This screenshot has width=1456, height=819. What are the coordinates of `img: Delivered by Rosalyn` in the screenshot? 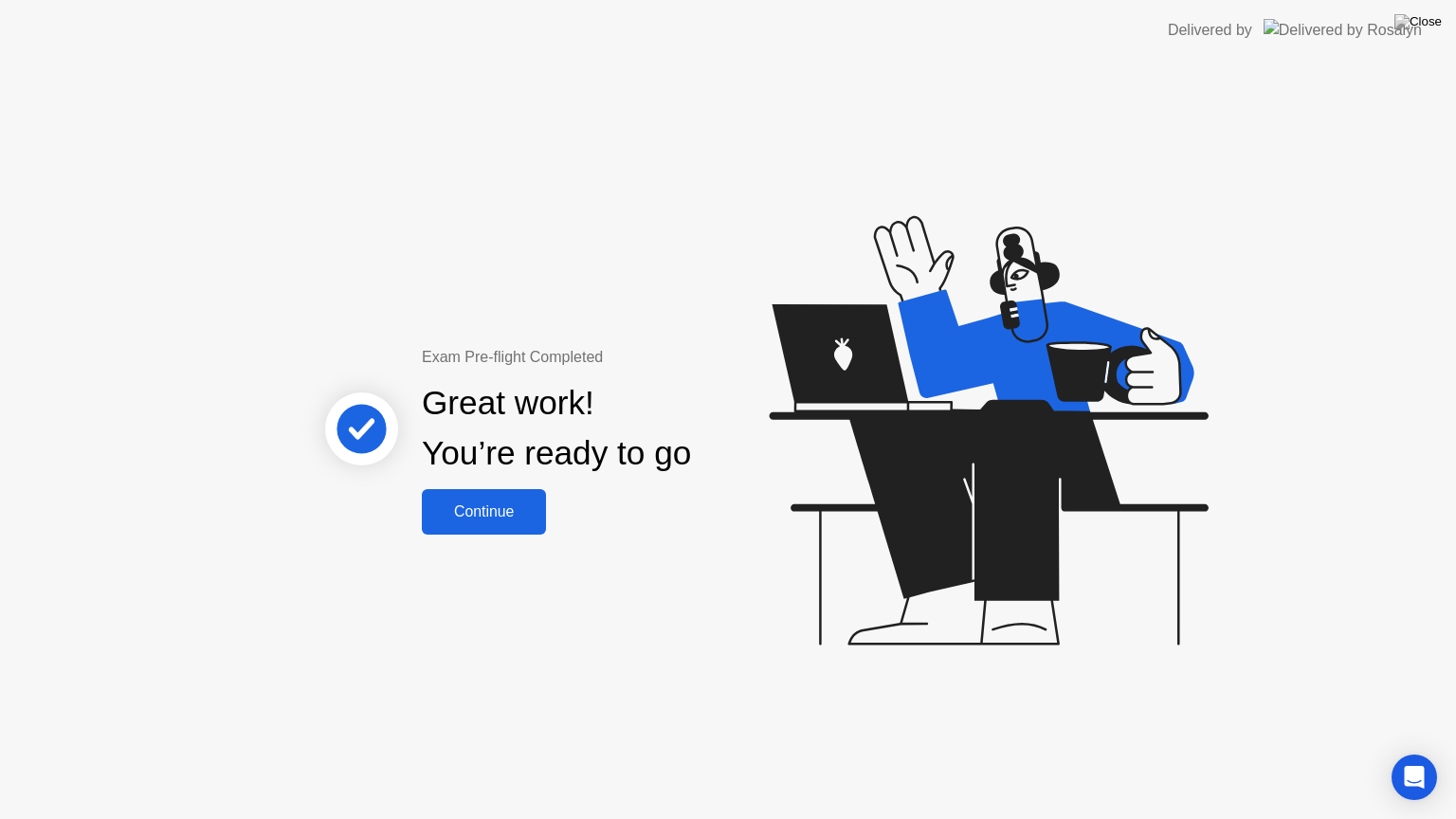 It's located at (1342, 29).